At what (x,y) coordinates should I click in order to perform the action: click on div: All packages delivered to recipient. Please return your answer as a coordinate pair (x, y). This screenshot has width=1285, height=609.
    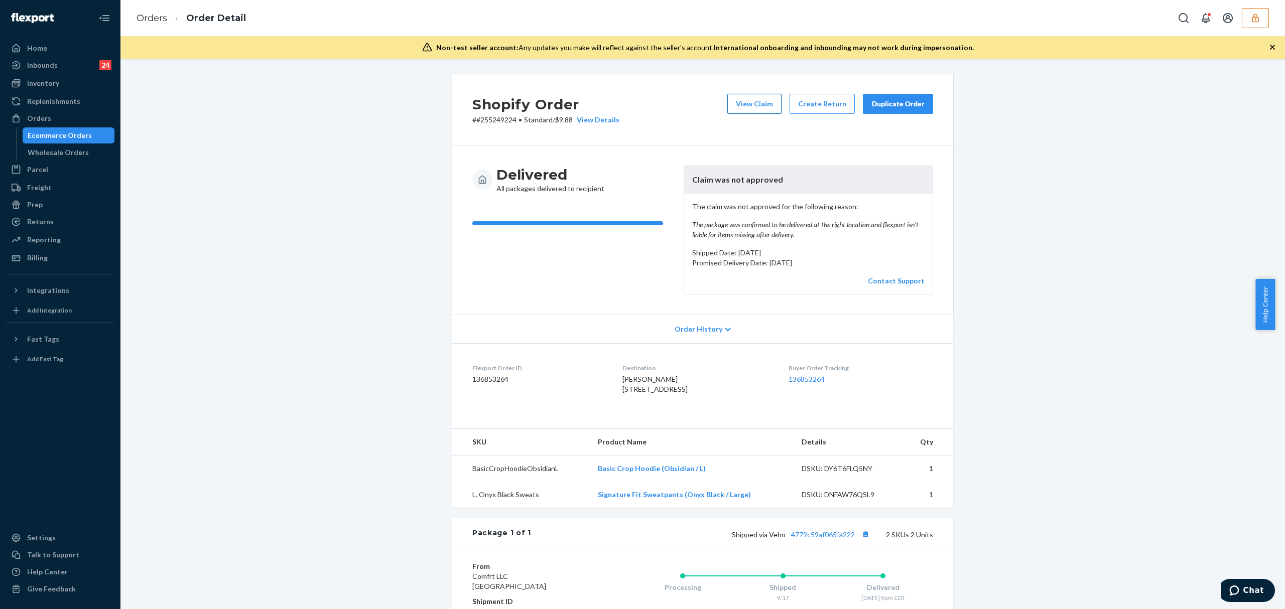
    Looking at the image, I should click on (550, 180).